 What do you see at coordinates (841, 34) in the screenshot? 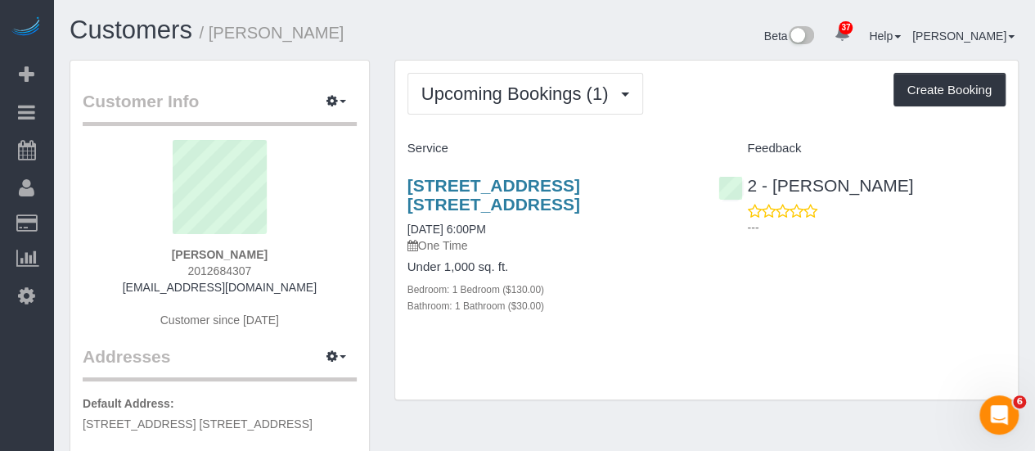
I see `a: 37` at bounding box center [841, 34].